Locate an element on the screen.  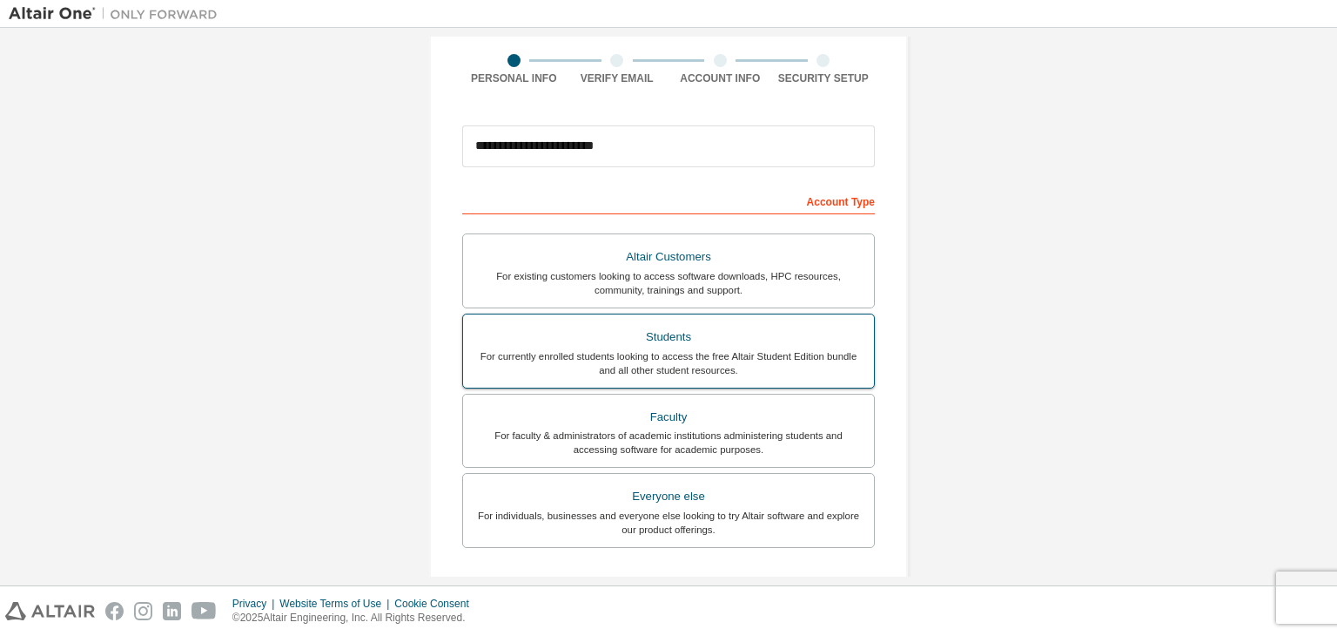
img: instagram.svg is located at coordinates (143, 610).